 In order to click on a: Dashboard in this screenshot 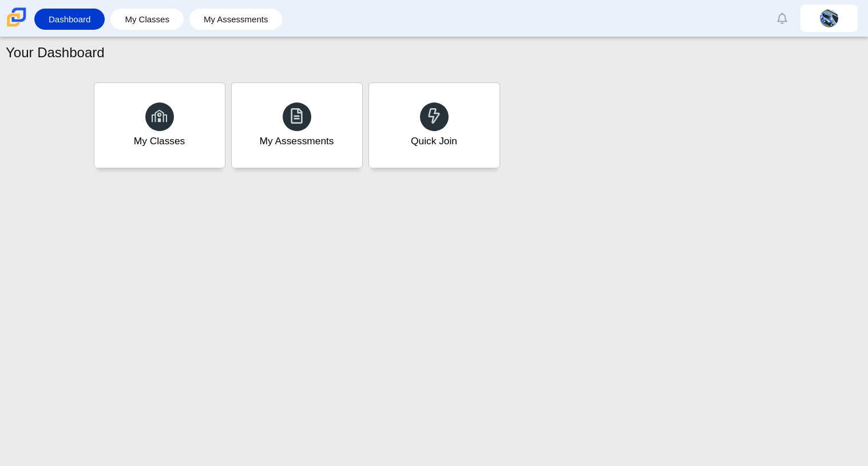, I will do `click(69, 19)`.